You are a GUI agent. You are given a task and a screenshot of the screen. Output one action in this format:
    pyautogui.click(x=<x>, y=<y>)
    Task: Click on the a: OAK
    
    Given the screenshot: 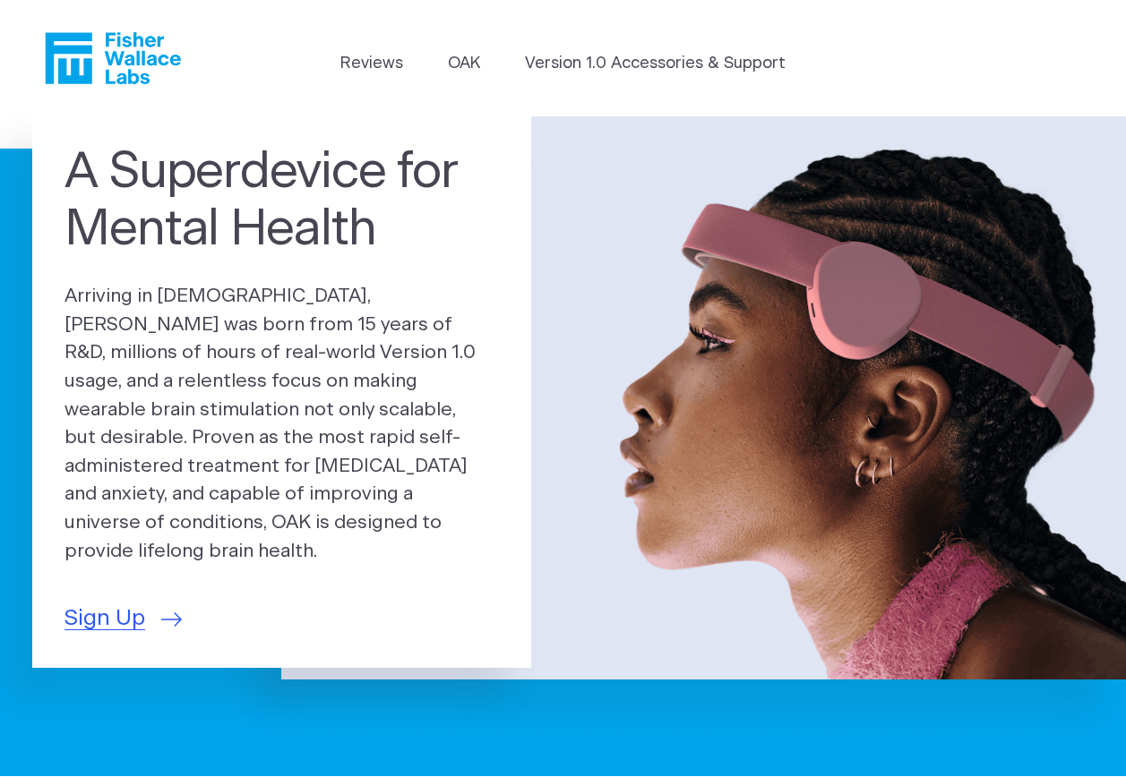 What is the action you would take?
    pyautogui.click(x=464, y=64)
    